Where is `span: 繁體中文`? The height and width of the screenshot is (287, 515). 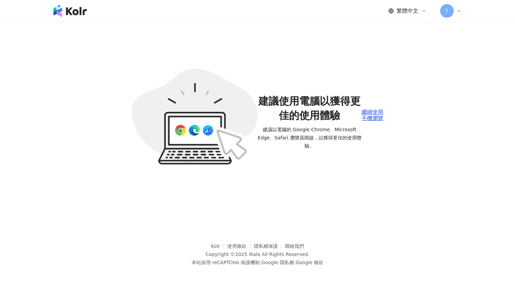
span: 繁體中文 is located at coordinates (408, 11).